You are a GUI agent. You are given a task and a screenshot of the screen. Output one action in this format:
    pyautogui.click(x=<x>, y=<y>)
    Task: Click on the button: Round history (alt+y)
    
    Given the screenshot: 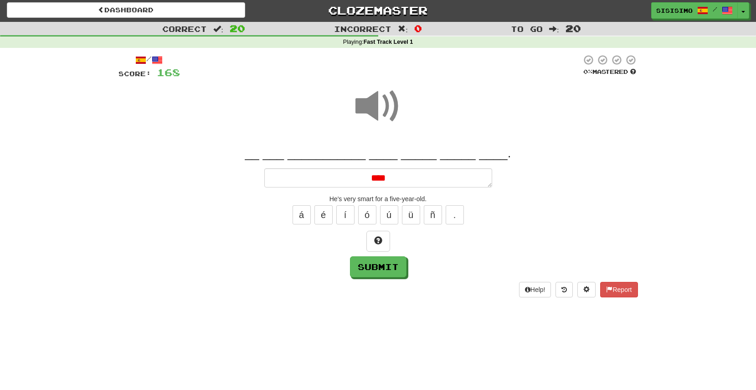 What is the action you would take?
    pyautogui.click(x=564, y=289)
    